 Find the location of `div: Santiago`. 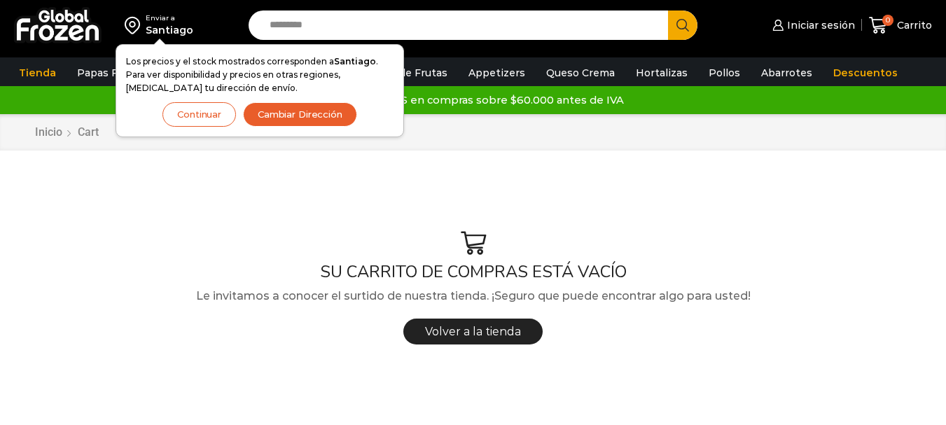

div: Santiago is located at coordinates (169, 30).